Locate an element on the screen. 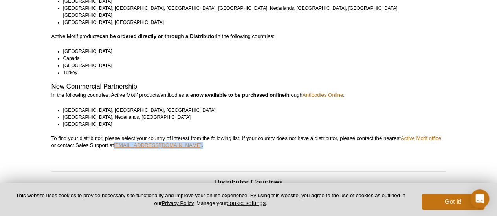  p: In the following countries, Active Motif products/antibodies are through : is located at coordinates (249, 95).